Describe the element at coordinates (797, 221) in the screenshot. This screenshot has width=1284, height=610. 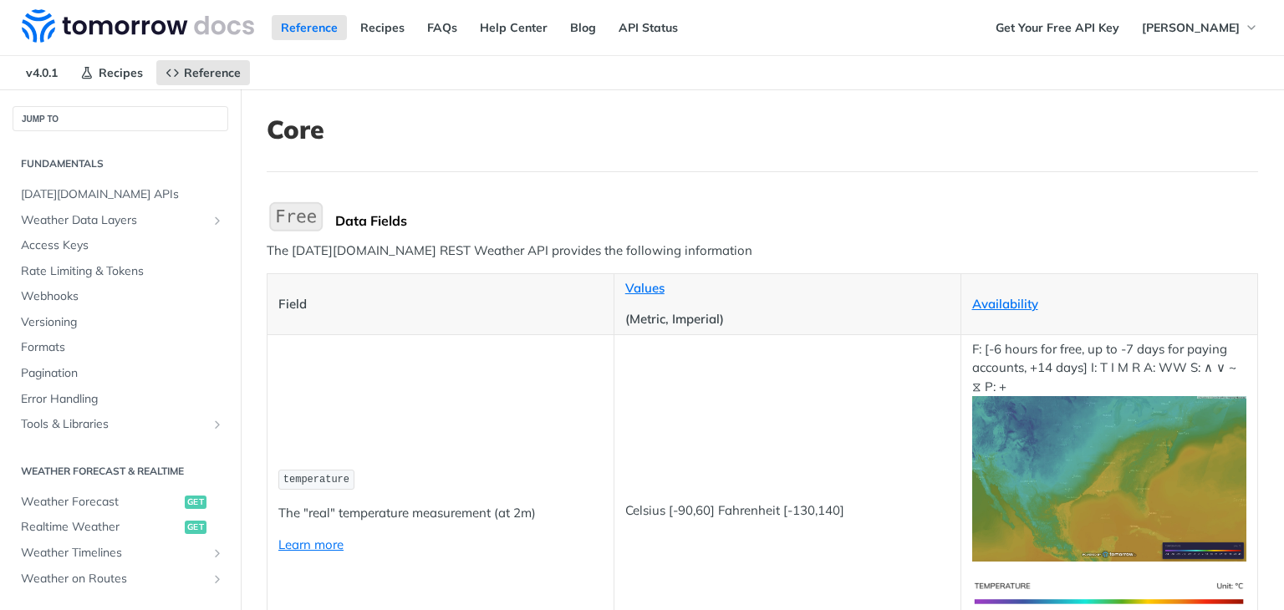
I see `div: Data Fields` at that location.